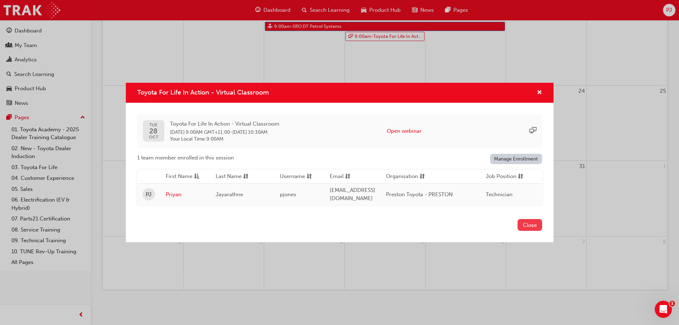  What do you see at coordinates (229, 194) in the screenshot?
I see `span: Jayarathne` at bounding box center [229, 194].